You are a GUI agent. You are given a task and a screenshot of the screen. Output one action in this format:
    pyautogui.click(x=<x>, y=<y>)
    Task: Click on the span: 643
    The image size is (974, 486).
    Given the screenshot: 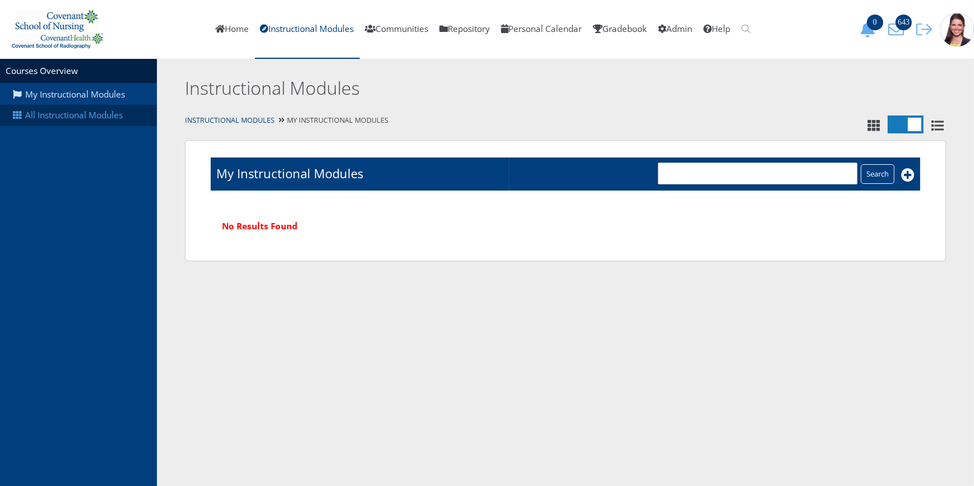 What is the action you would take?
    pyautogui.click(x=903, y=22)
    